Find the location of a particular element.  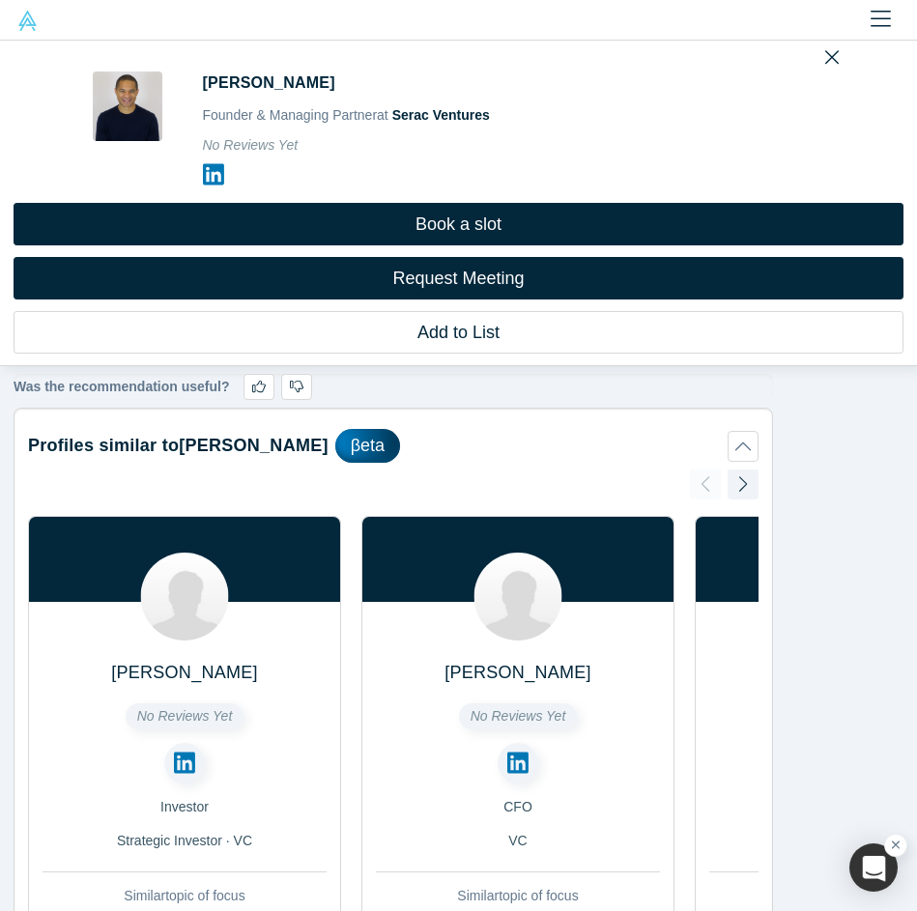

span: CFO is located at coordinates (518, 807).